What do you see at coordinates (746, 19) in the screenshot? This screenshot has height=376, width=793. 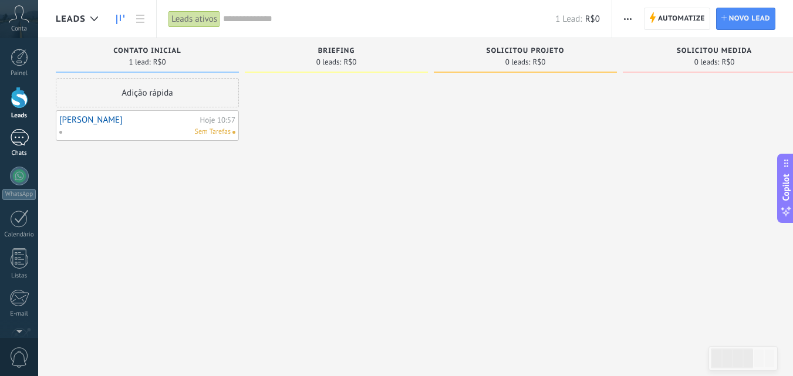 I see `a: Novo lead` at bounding box center [746, 19].